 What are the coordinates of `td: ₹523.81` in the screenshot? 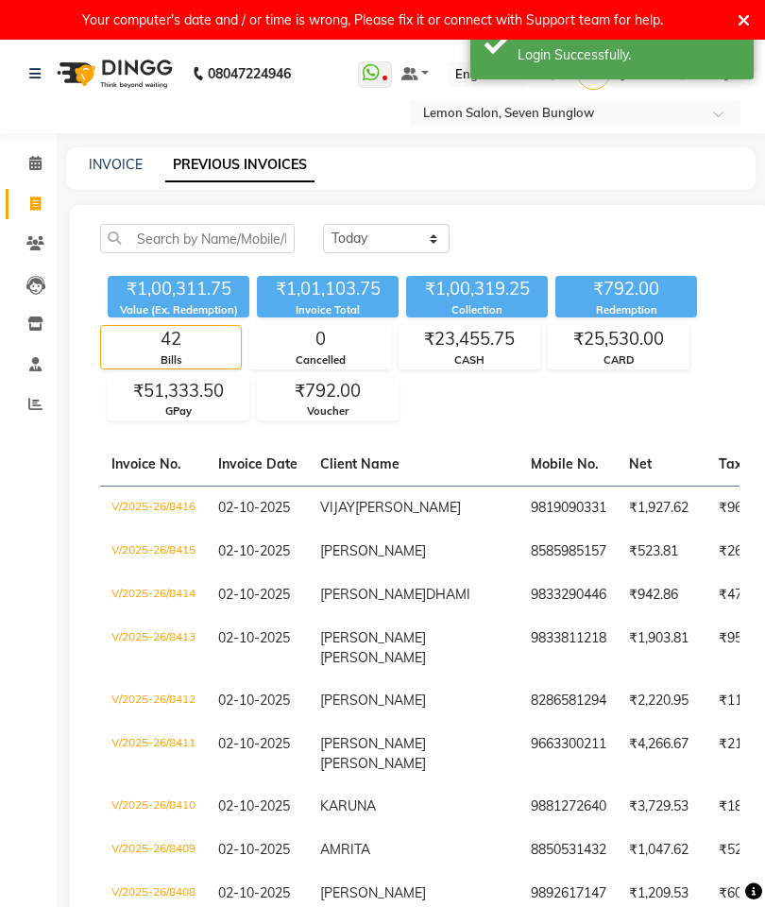 It's located at (662, 552).